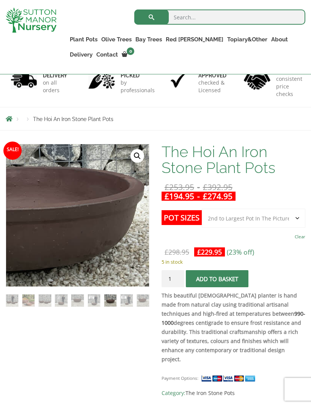 This screenshot has width=311, height=406. Describe the element at coordinates (31, 20) in the screenshot. I see `img: logo` at that location.